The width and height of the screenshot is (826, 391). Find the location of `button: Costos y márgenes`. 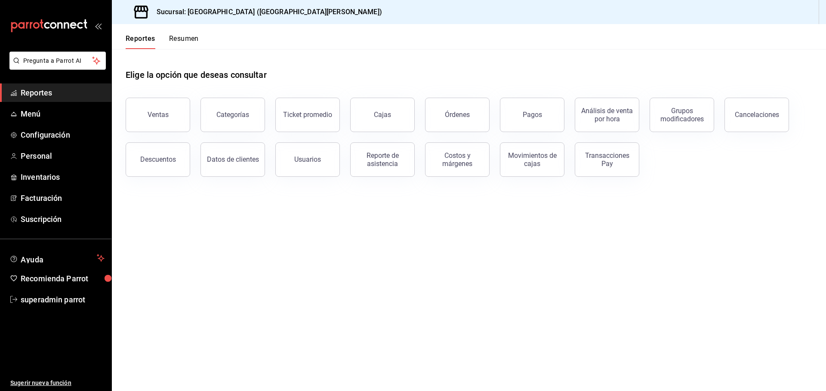

button: Costos y márgenes is located at coordinates (458, 160).